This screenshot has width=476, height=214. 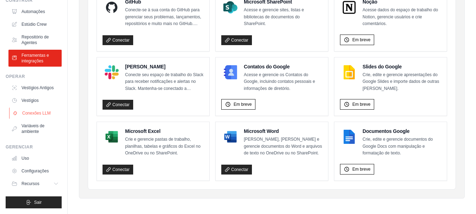 What do you see at coordinates (35, 129) in the screenshot?
I see `a: Variáveis ​​de ambiente` at bounding box center [35, 129].